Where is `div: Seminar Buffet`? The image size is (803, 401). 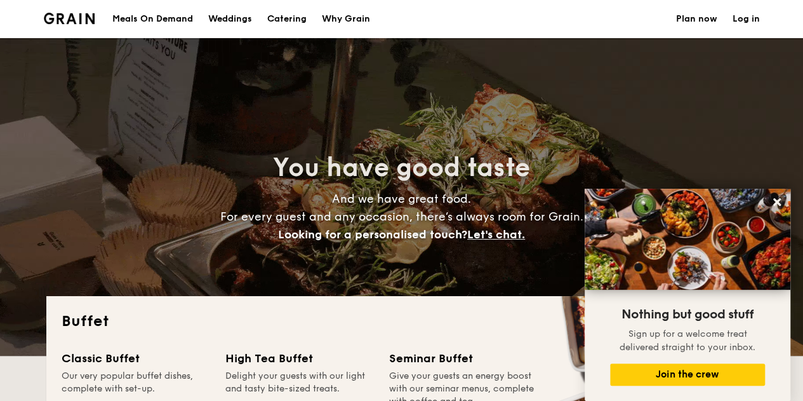
div: Seminar Buffet is located at coordinates (463, 358).